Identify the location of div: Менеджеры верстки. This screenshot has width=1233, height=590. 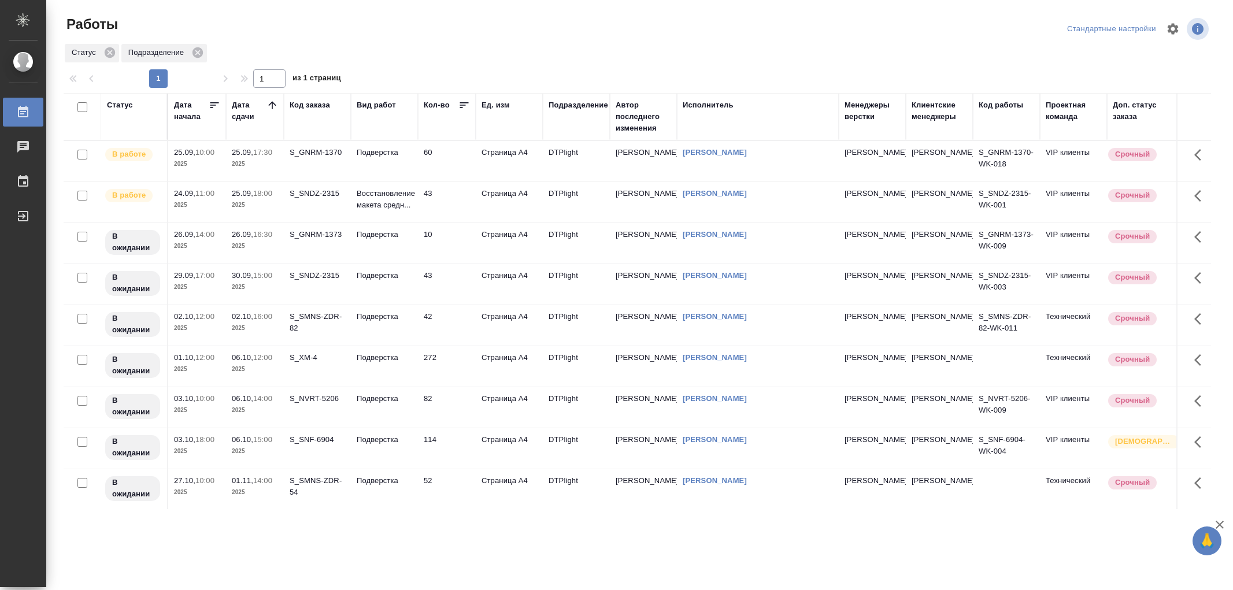
(872, 111).